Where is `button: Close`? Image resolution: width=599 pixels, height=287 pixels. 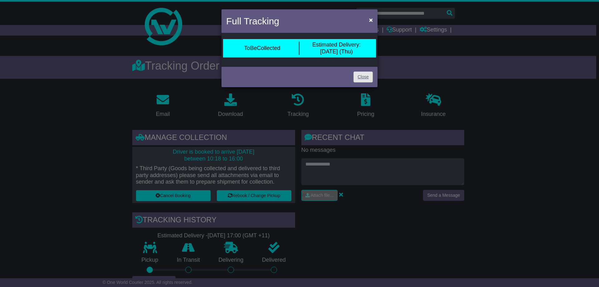 button: Close is located at coordinates (371, 20).